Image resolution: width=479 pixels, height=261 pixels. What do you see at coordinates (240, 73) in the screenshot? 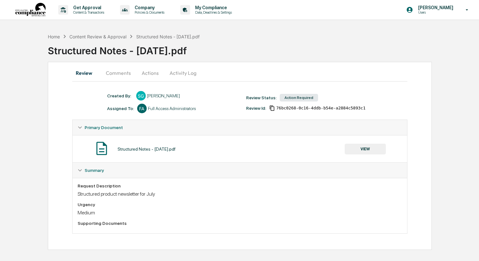
I see `div: secondary tabs example` at bounding box center [240, 73].